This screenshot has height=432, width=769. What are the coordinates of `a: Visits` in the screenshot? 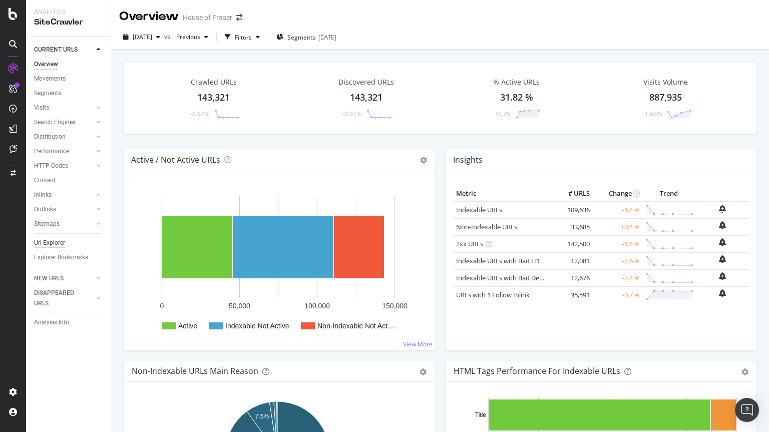 It's located at (64, 108).